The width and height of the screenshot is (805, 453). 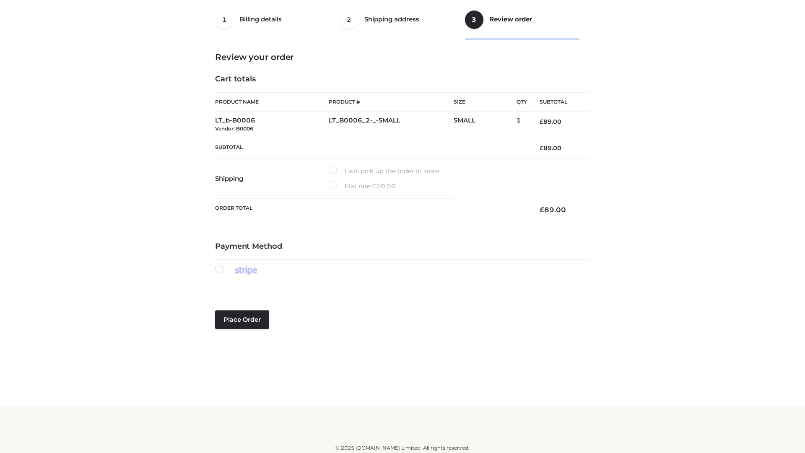 What do you see at coordinates (234, 128) in the screenshot?
I see `small: Vendor: B0006` at bounding box center [234, 128].